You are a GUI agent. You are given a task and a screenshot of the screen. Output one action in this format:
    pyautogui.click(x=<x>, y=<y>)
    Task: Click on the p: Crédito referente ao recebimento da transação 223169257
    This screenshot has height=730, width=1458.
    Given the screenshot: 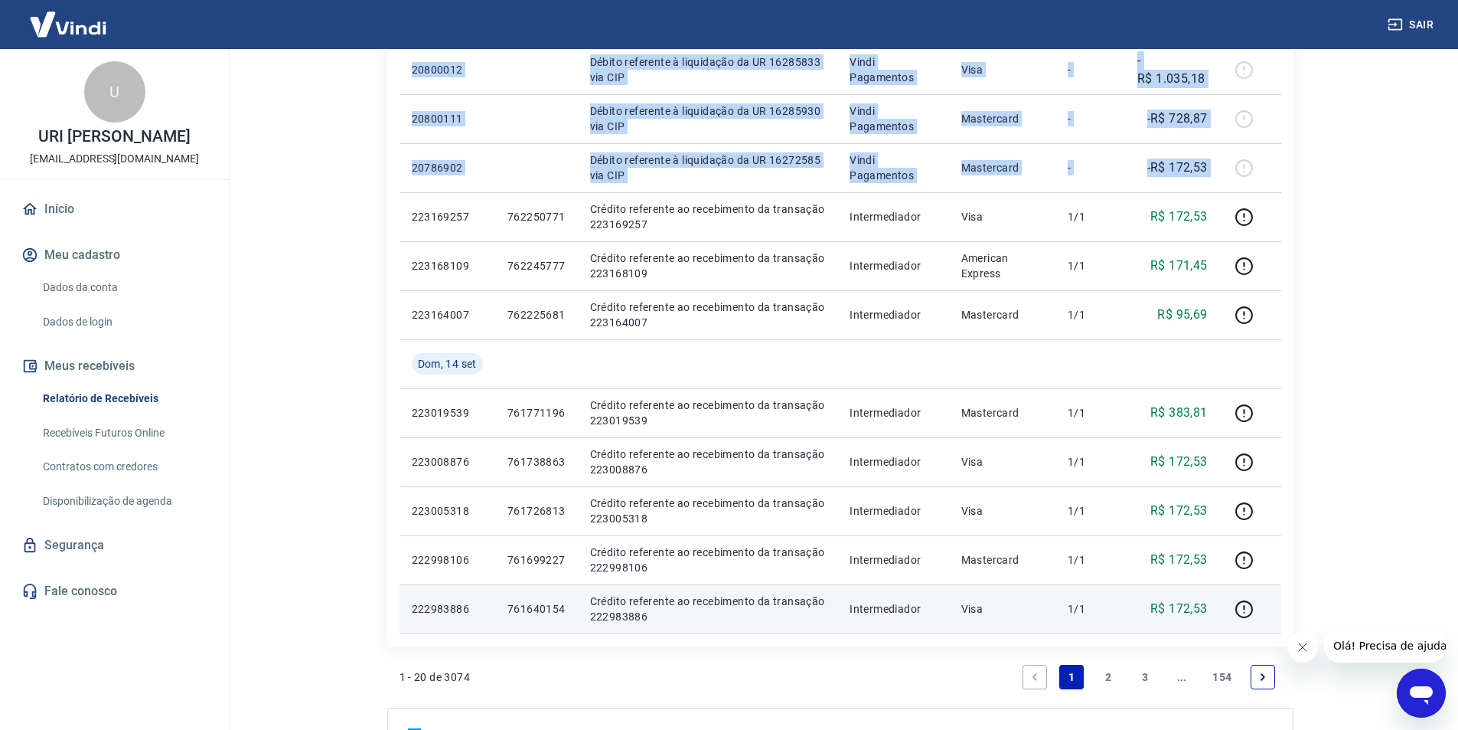 What is the action you would take?
    pyautogui.click(x=708, y=217)
    